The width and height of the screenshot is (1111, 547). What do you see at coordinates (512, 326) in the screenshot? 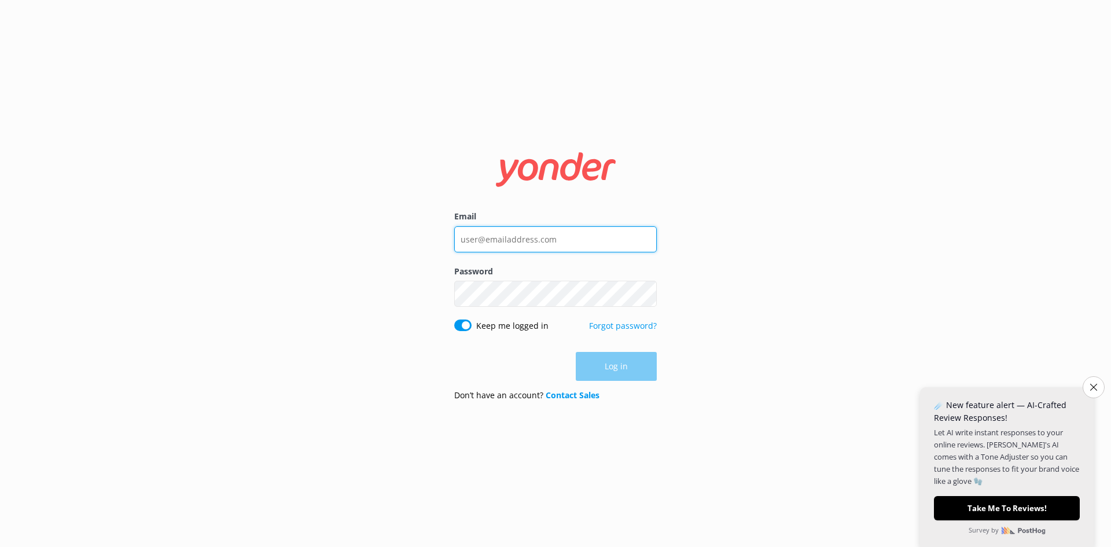
I see `label: Keep me logged in` at bounding box center [512, 326].